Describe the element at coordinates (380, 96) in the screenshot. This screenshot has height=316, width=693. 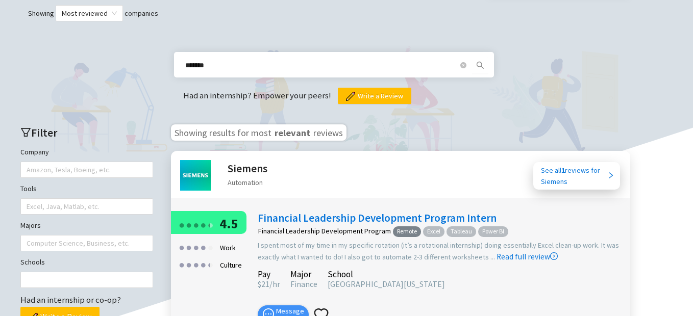
I see `span: Write a Review` at that location.